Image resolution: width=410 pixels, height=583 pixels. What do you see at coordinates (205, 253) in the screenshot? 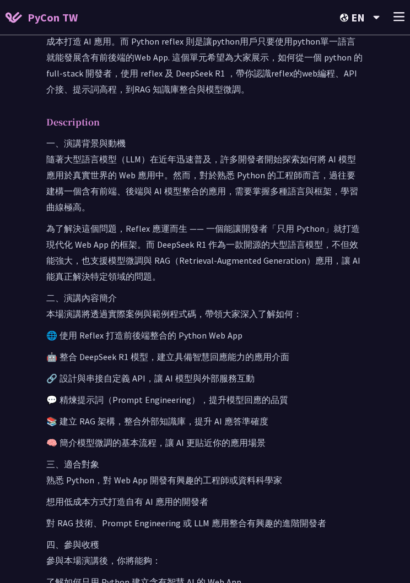
I see `p: 為了解決這個問題，Reflex 應運而生 —— 一個能讓開發者「只用 Python」就打造現代化 Web App 的框架。而 DeepSeek R1 作為一款開源的大型語言模型，不但效能強大，也...` at bounding box center [205, 253].